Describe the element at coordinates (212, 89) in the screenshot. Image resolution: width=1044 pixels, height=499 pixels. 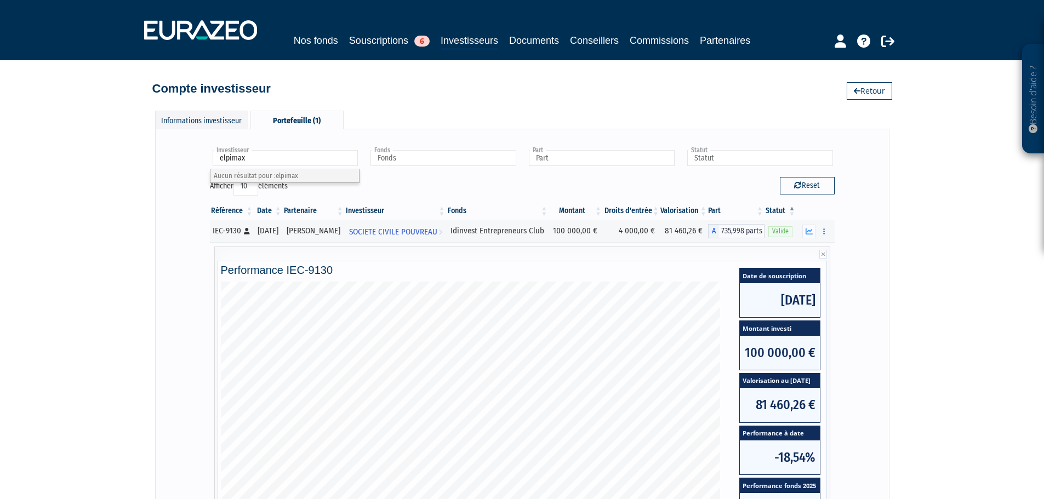
I see `h4: Compte investisseur` at that location.